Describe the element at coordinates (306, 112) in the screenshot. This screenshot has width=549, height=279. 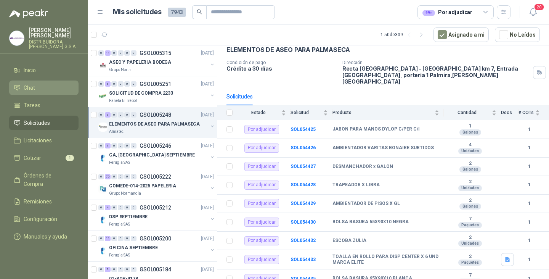
I see `span: Solicitud` at that location.